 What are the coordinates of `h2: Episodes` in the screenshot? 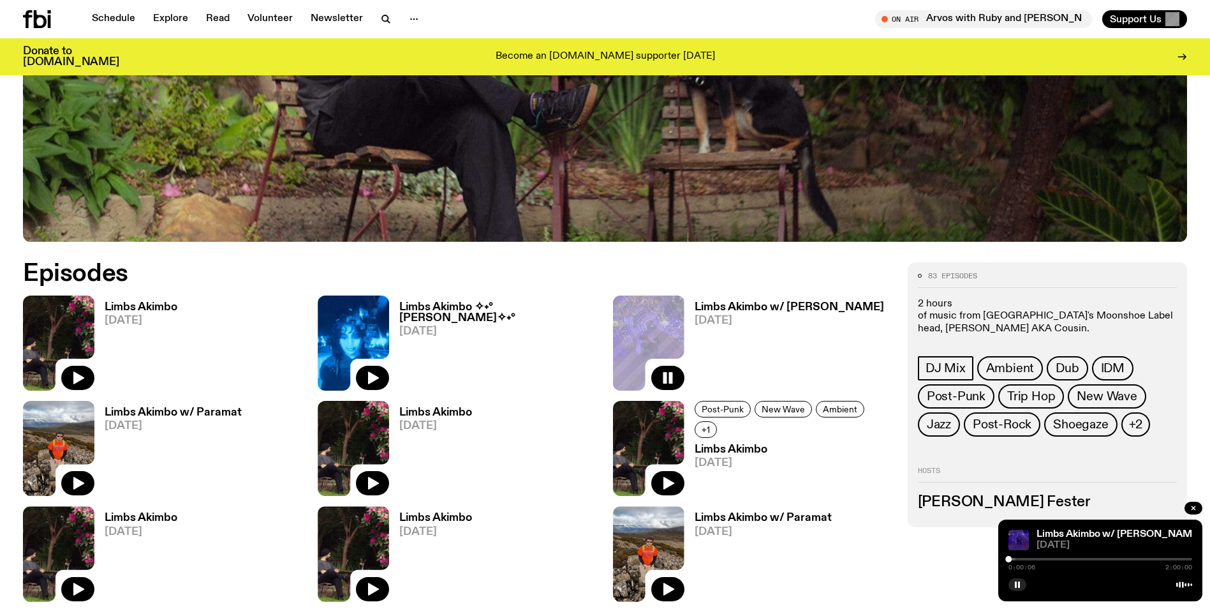 It's located at (408, 274).